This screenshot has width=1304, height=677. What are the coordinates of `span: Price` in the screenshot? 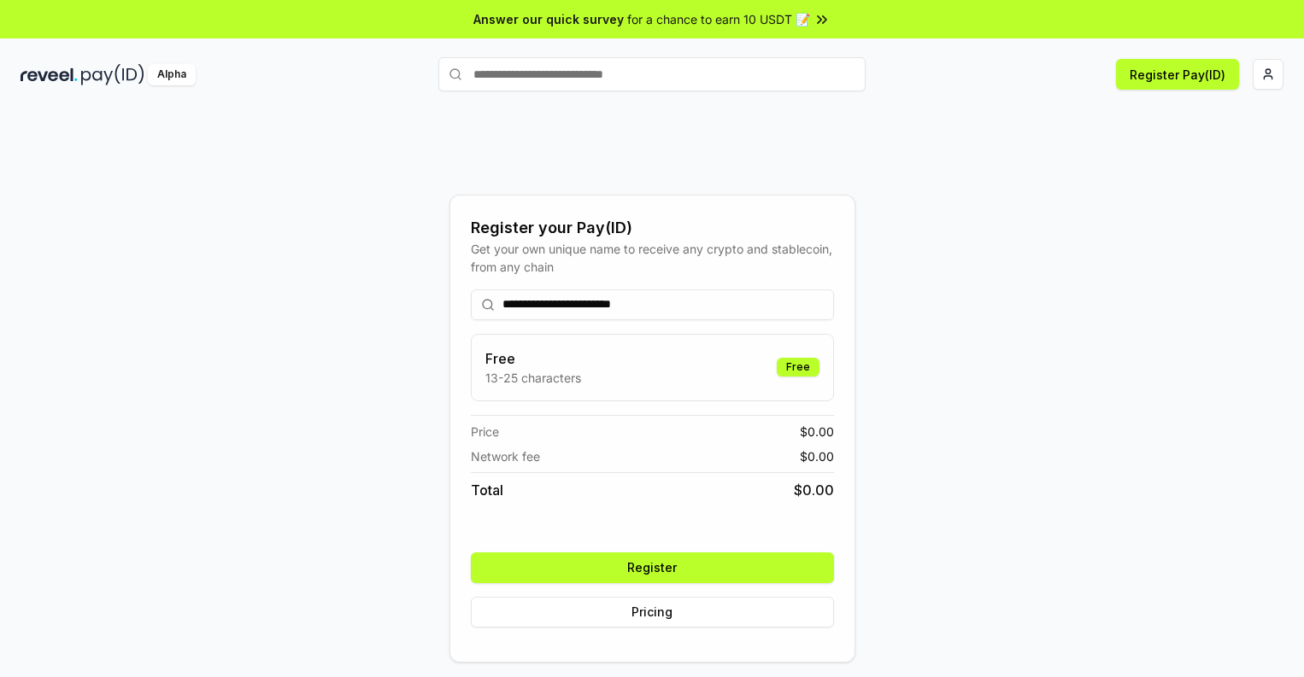 It's located at (484, 431).